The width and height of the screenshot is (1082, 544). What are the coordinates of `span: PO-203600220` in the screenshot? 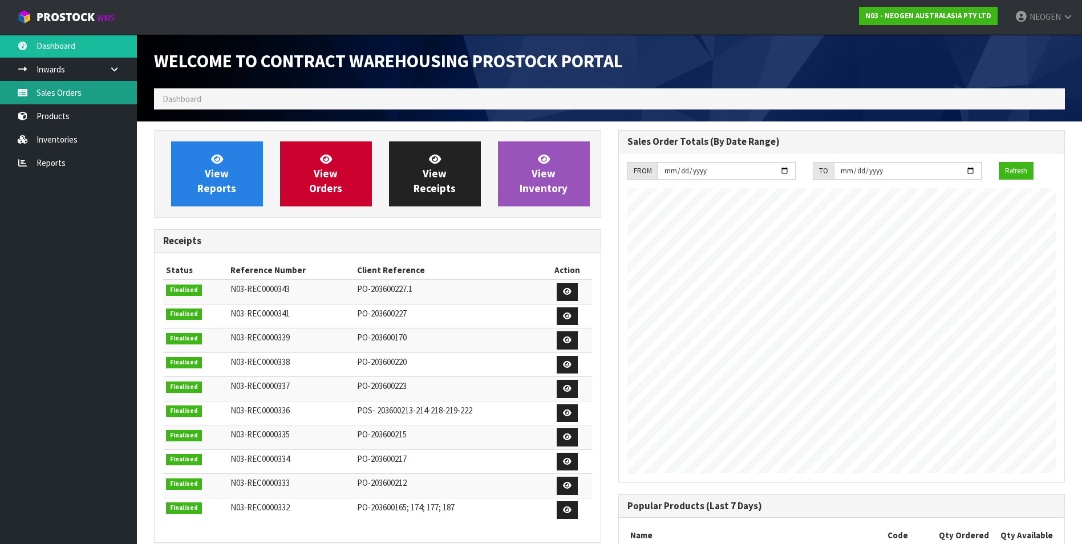 It's located at (382, 362).